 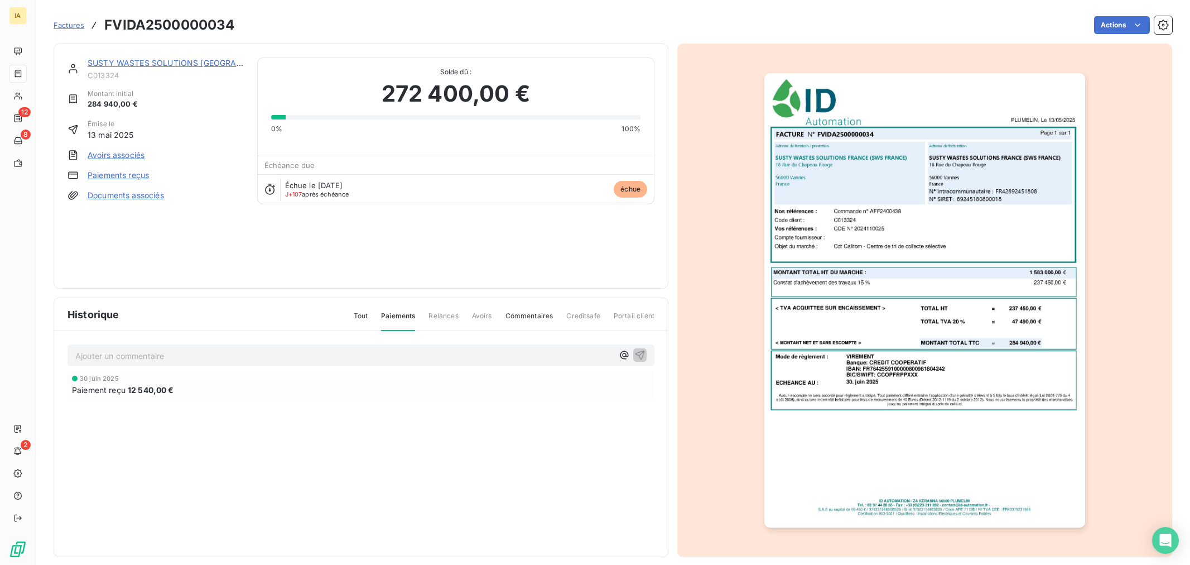 What do you see at coordinates (398, 321) in the screenshot?
I see `span: Paiements` at bounding box center [398, 321].